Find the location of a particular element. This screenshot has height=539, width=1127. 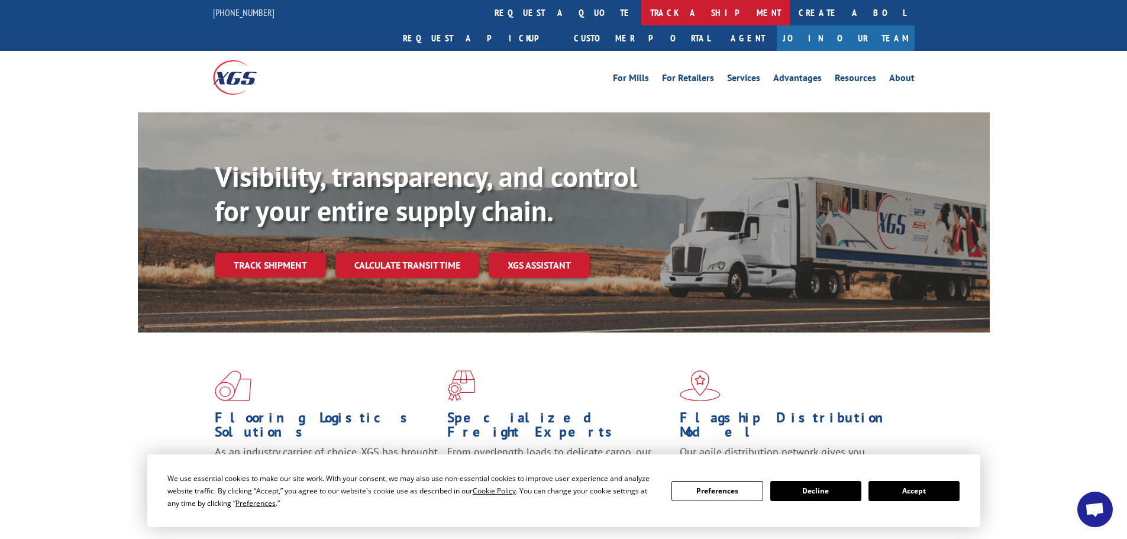

a: Track shipment is located at coordinates (270, 265).